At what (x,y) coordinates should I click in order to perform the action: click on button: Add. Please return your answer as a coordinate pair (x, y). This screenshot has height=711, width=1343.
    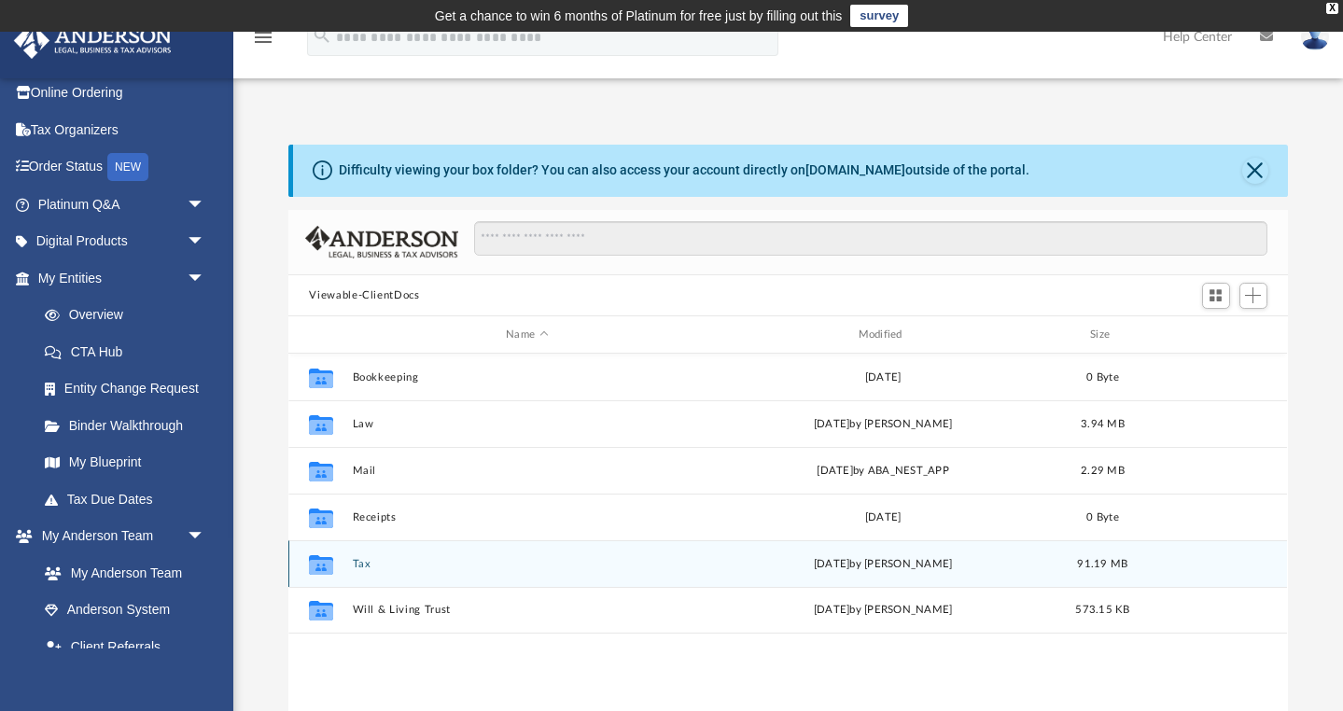
    Looking at the image, I should click on (1253, 296).